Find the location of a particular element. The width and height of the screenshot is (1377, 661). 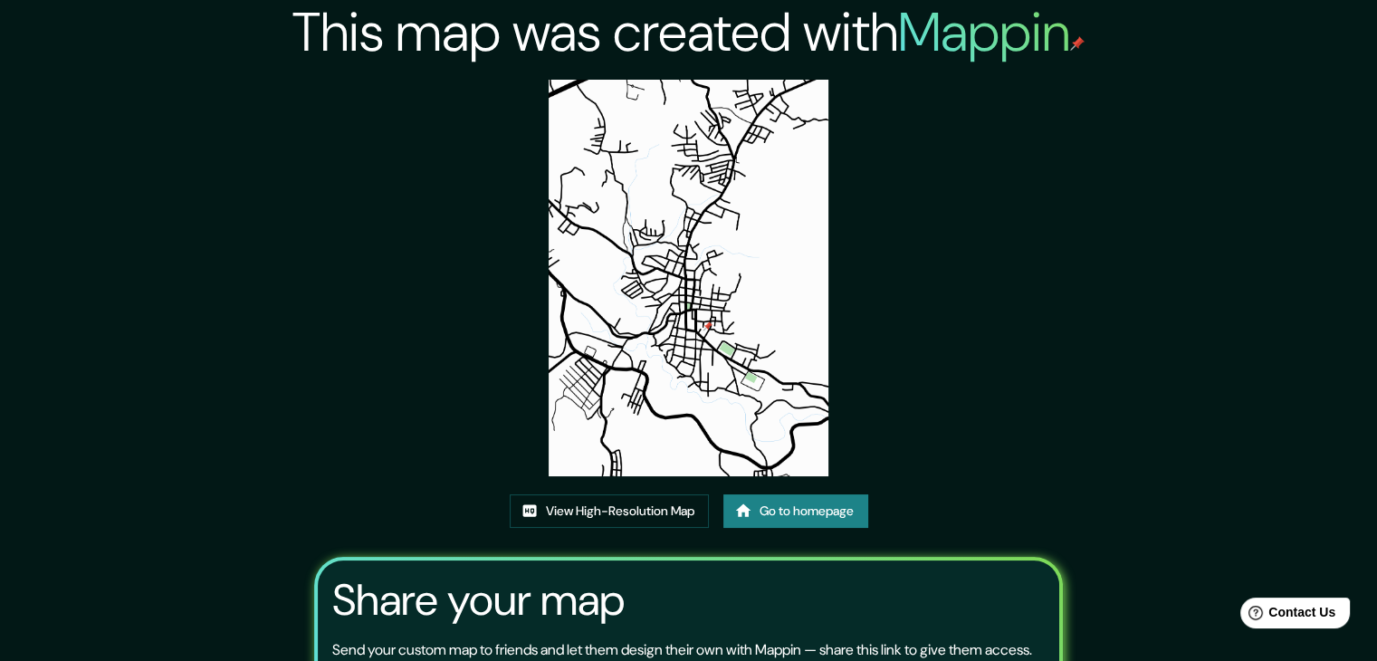

a: View High-Resolution Map is located at coordinates (609, 511).